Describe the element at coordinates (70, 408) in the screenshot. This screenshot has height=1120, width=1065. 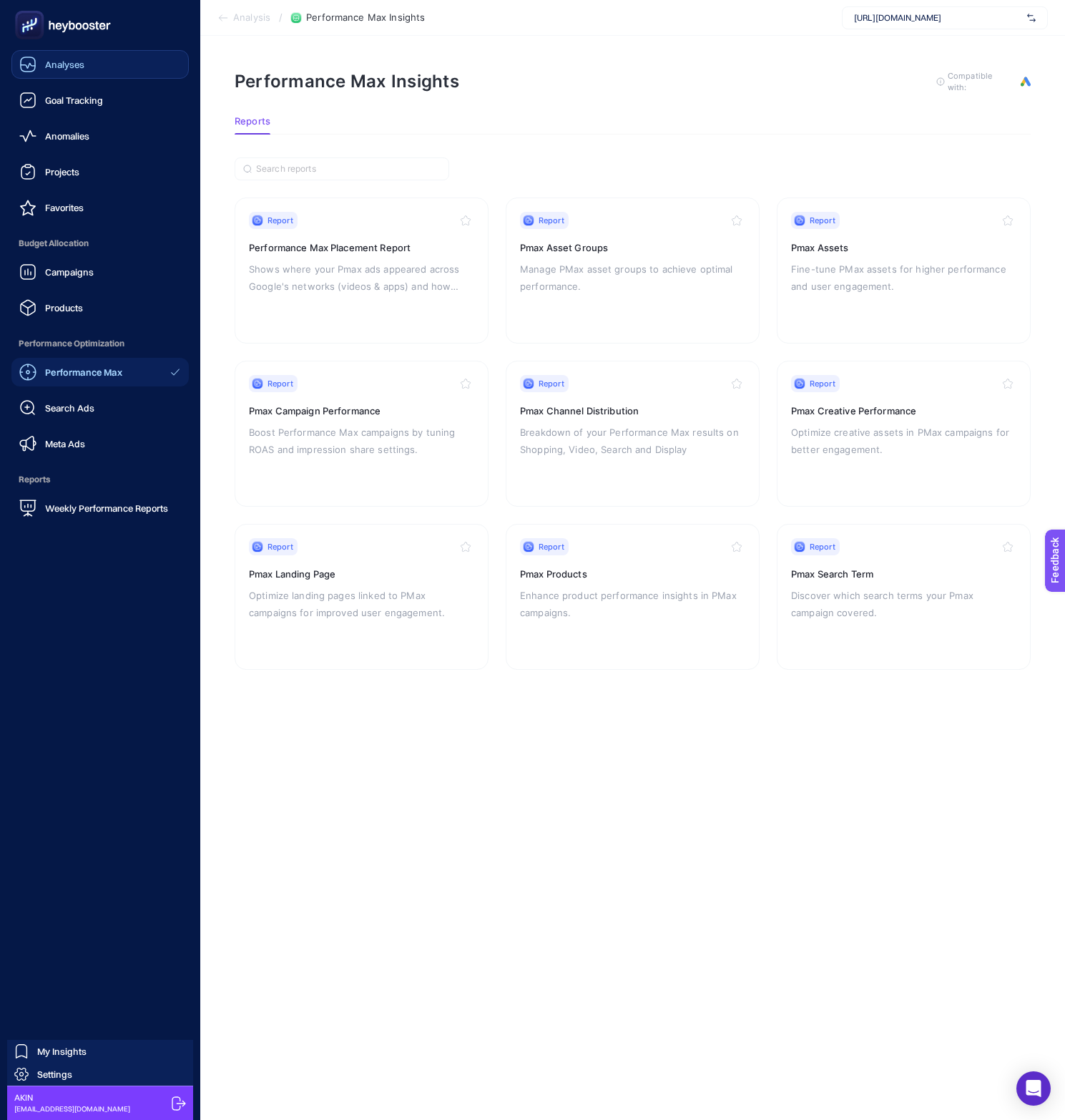
I see `span: Search Ads` at that location.